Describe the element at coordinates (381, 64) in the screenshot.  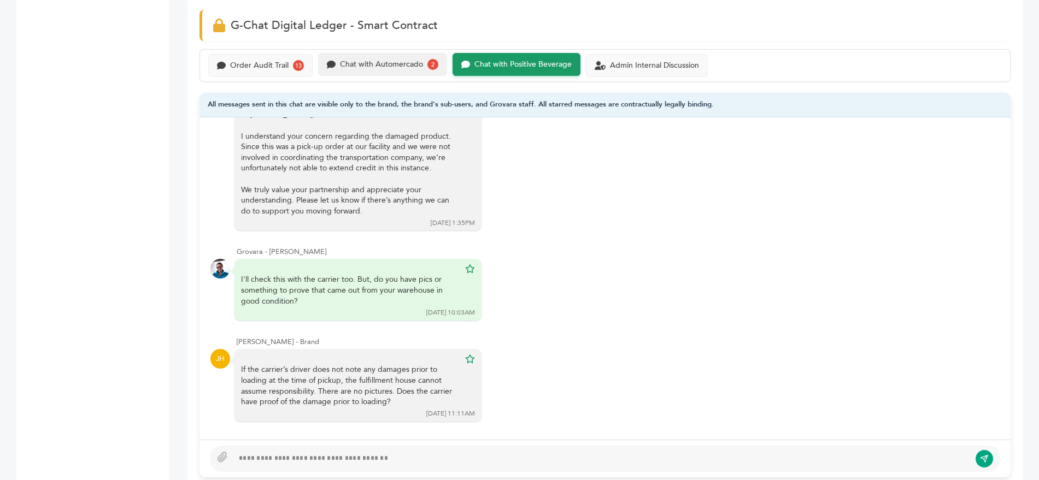
I see `div: Chat with Automercado` at that location.